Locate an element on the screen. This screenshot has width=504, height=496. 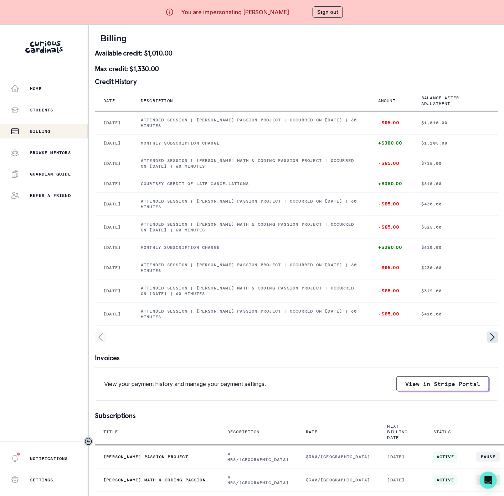
p: Rate is located at coordinates (311, 432).